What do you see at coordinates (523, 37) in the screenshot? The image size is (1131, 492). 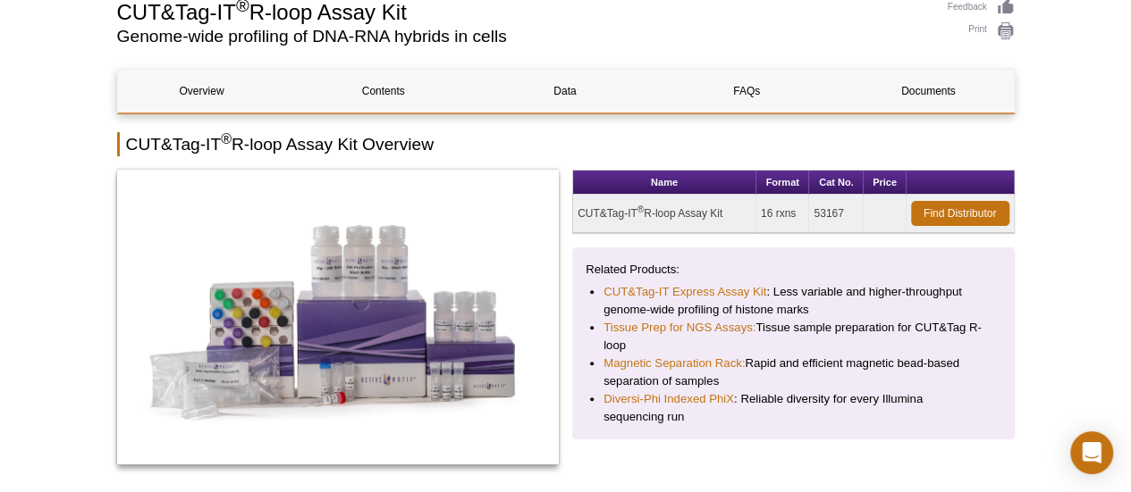 I see `h2: Genome-wide profiling of DNA-RNA hybrids in cells` at bounding box center [523, 37].